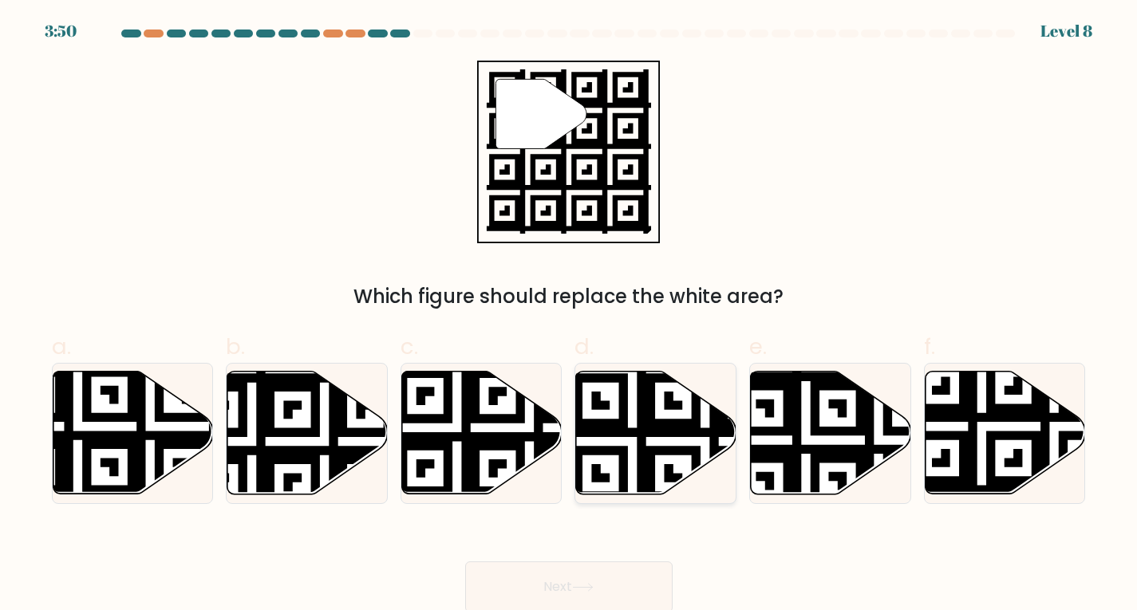 The image size is (1137, 610). Describe the element at coordinates (584, 346) in the screenshot. I see `span: d.` at that location.